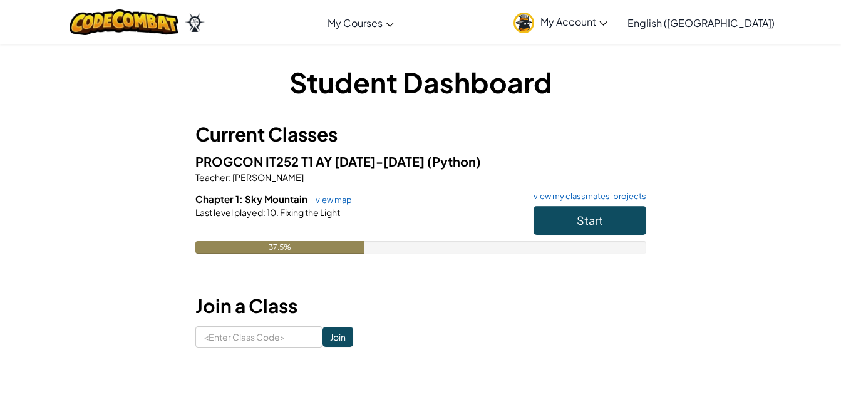  What do you see at coordinates (355, 23) in the screenshot?
I see `span: My Courses` at bounding box center [355, 23].